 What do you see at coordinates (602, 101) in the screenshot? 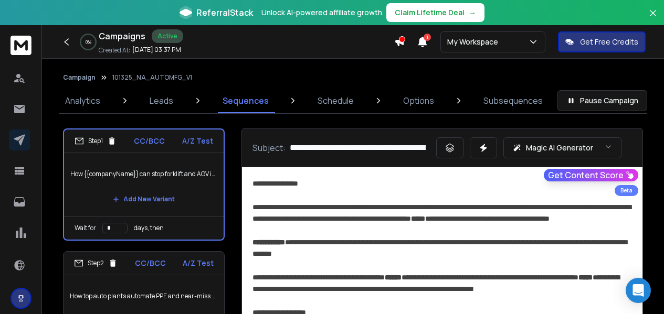
I see `button: Pause Campaign` at bounding box center [602, 101].